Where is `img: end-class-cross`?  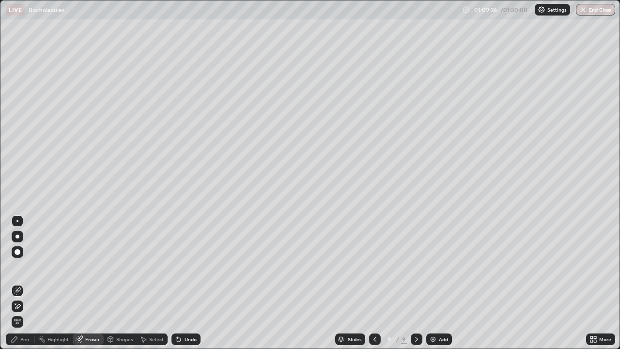 img: end-class-cross is located at coordinates (583, 10).